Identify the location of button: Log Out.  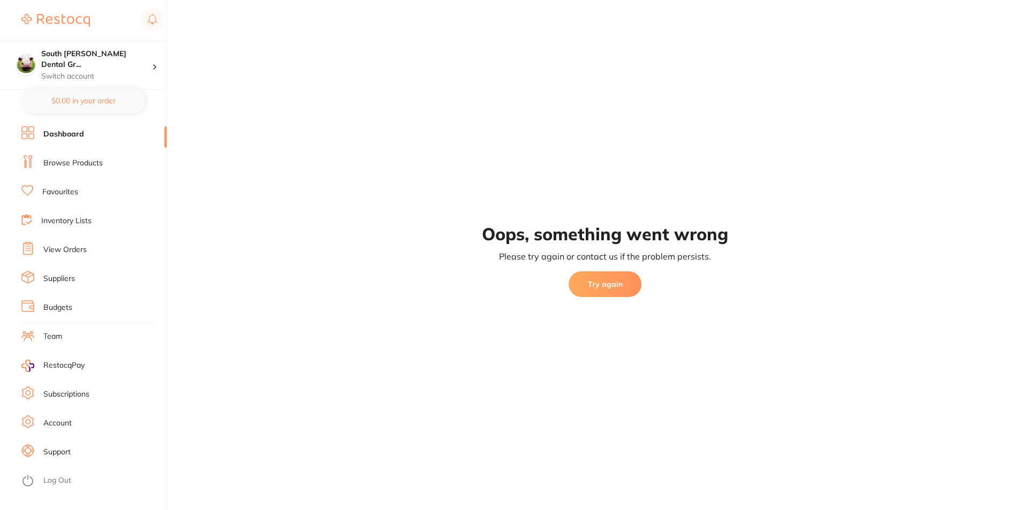
(92, 481).